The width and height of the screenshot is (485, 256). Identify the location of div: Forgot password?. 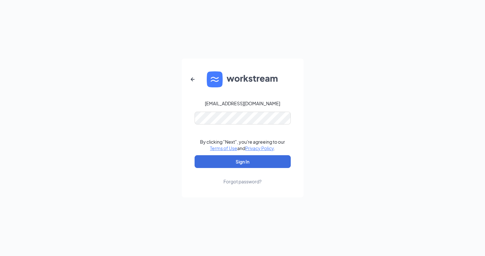
(242, 182).